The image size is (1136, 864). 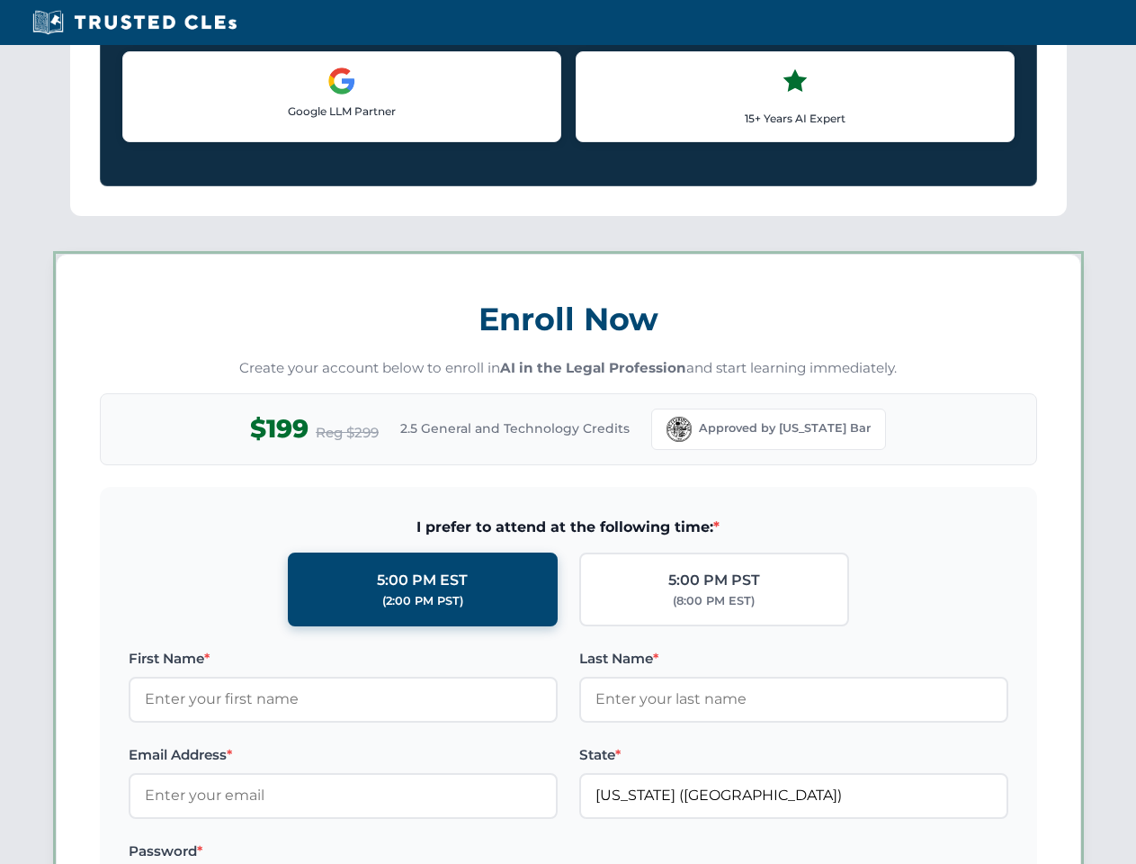 What do you see at coordinates (714, 580) in the screenshot?
I see `div: 5:00 PM PST` at bounding box center [714, 580].